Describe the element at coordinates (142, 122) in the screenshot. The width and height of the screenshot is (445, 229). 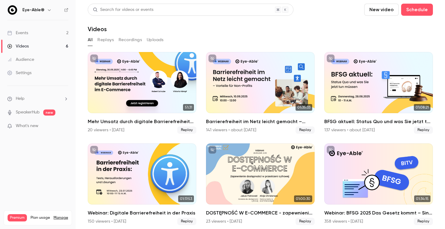
I see `h2: Mehr Umsatz durch digitale Barrierefreiheit im E-Commerce` at that location.